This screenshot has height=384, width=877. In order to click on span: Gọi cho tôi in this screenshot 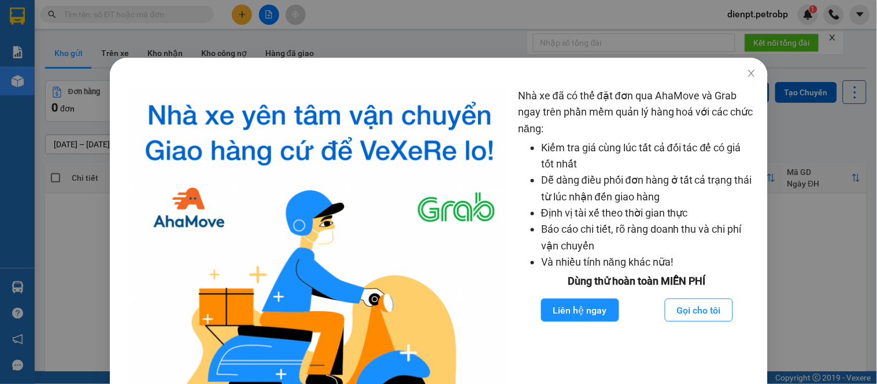, I will do `click(699, 310)`.